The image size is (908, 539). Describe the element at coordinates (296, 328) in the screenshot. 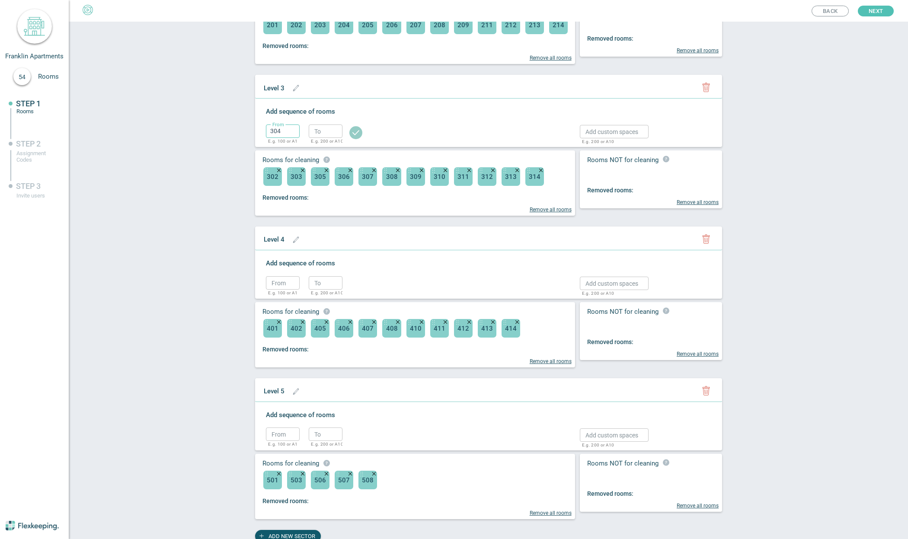

I see `span: 402` at that location.